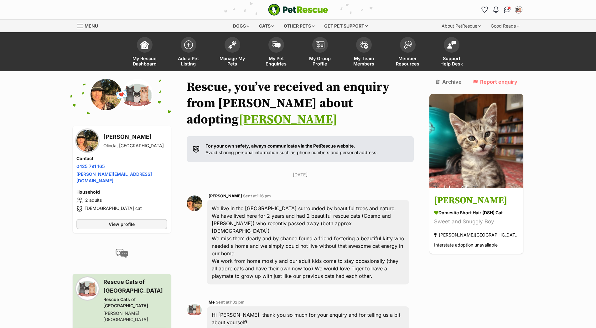 The image size is (596, 328). I want to click on span: My Group Profile, so click(320, 61).